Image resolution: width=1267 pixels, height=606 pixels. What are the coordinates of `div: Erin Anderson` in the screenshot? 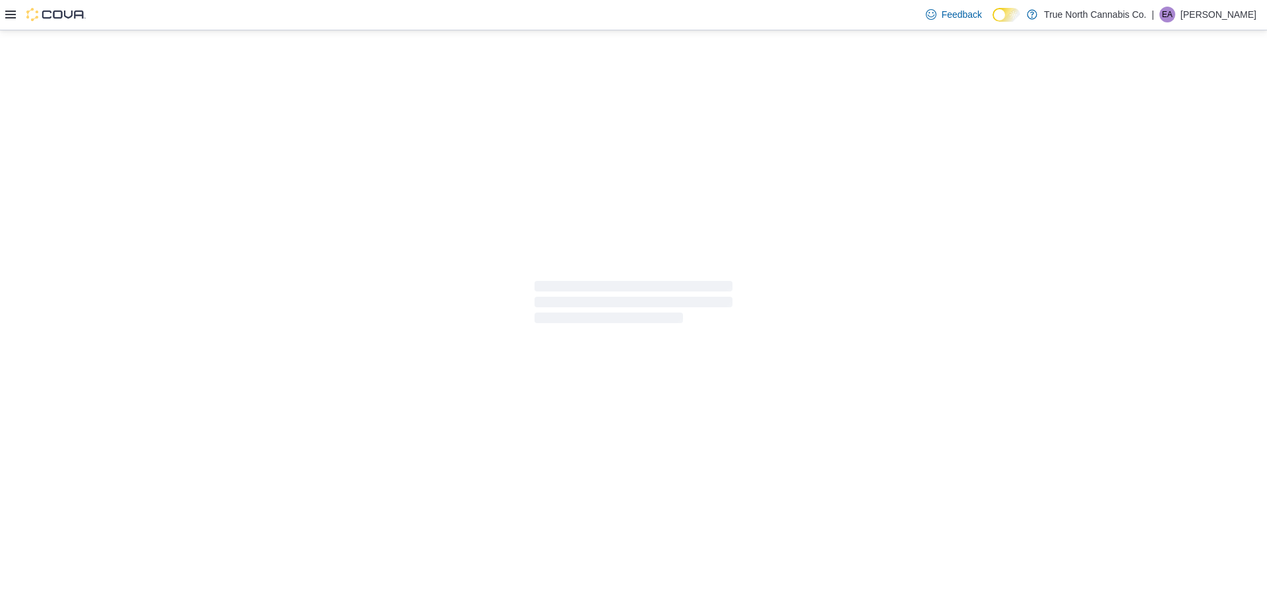 It's located at (1167, 15).